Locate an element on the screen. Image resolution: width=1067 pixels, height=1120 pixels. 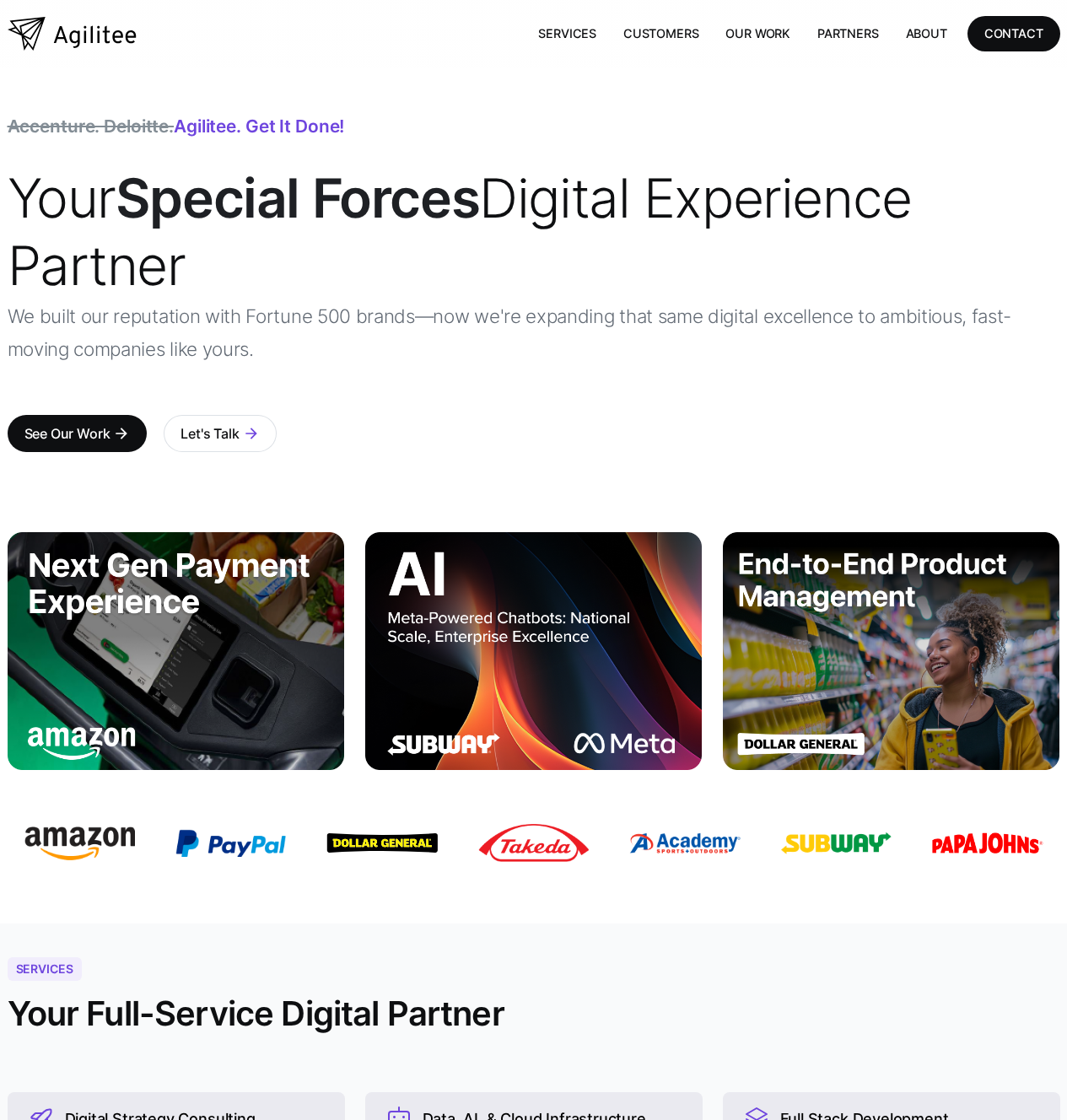
a: Customers is located at coordinates (660, 33).